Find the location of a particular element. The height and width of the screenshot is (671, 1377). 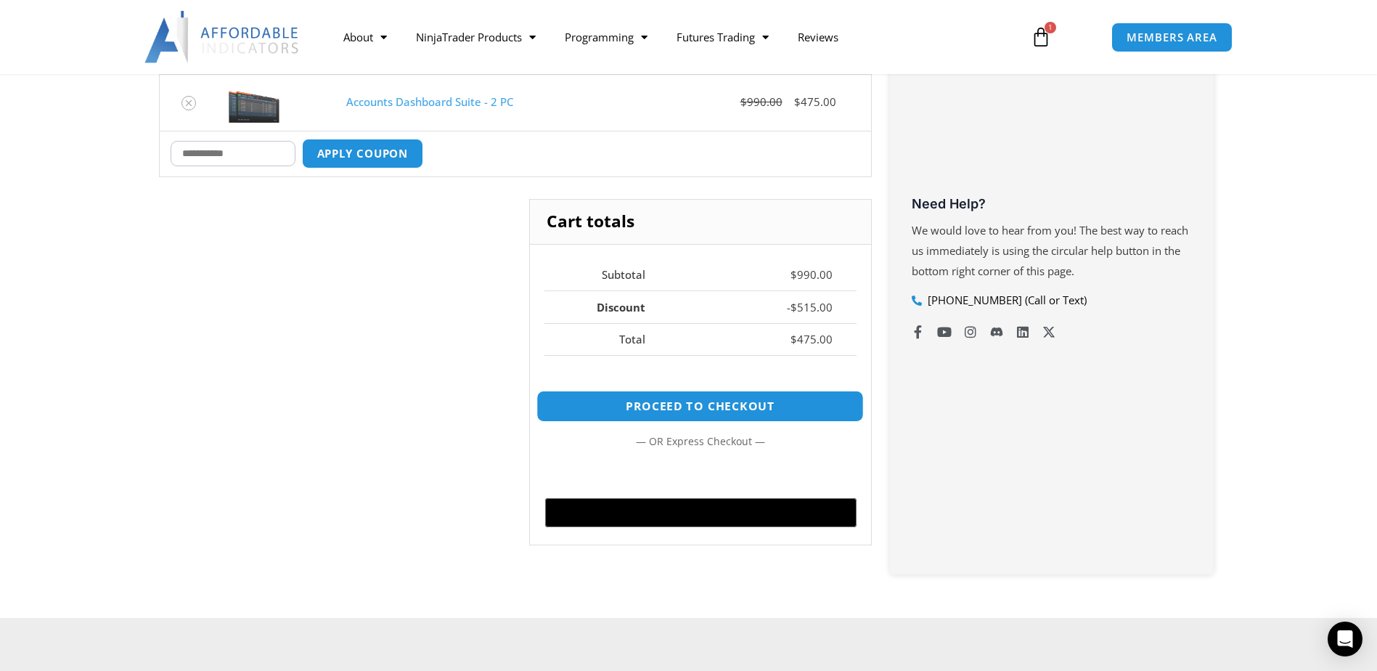

img: Screenshot 2024-08-26 155710eeeee | Affordable Indicators – NinjaTrader is located at coordinates (254, 102).